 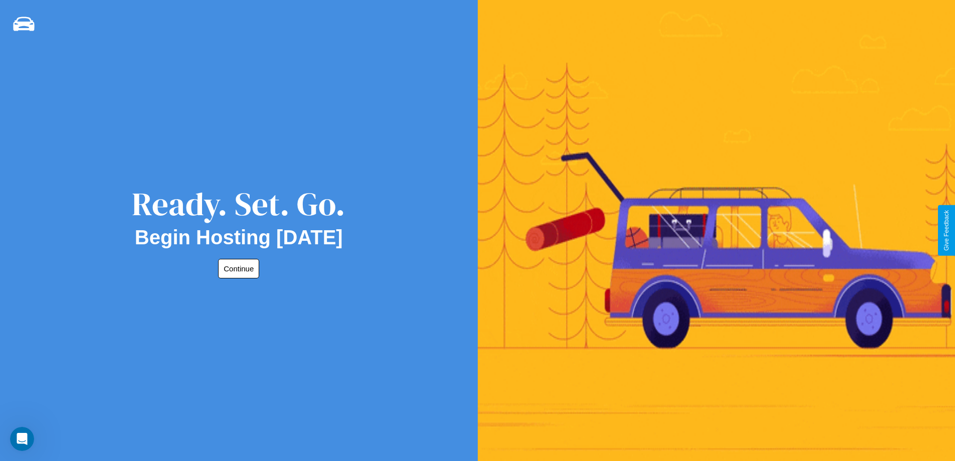 What do you see at coordinates (947, 230) in the screenshot?
I see `div: Give Feedback` at bounding box center [947, 230].